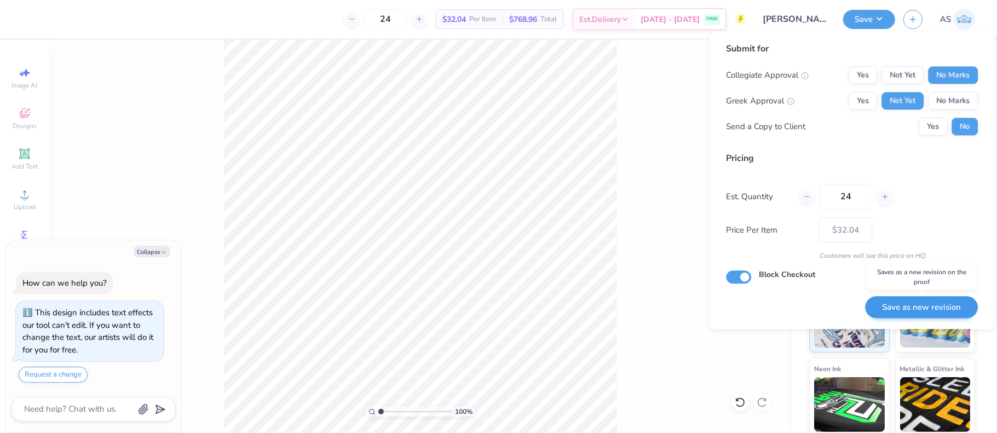 The height and width of the screenshot is (433, 997). I want to click on div: How can we help you?, so click(65, 283).